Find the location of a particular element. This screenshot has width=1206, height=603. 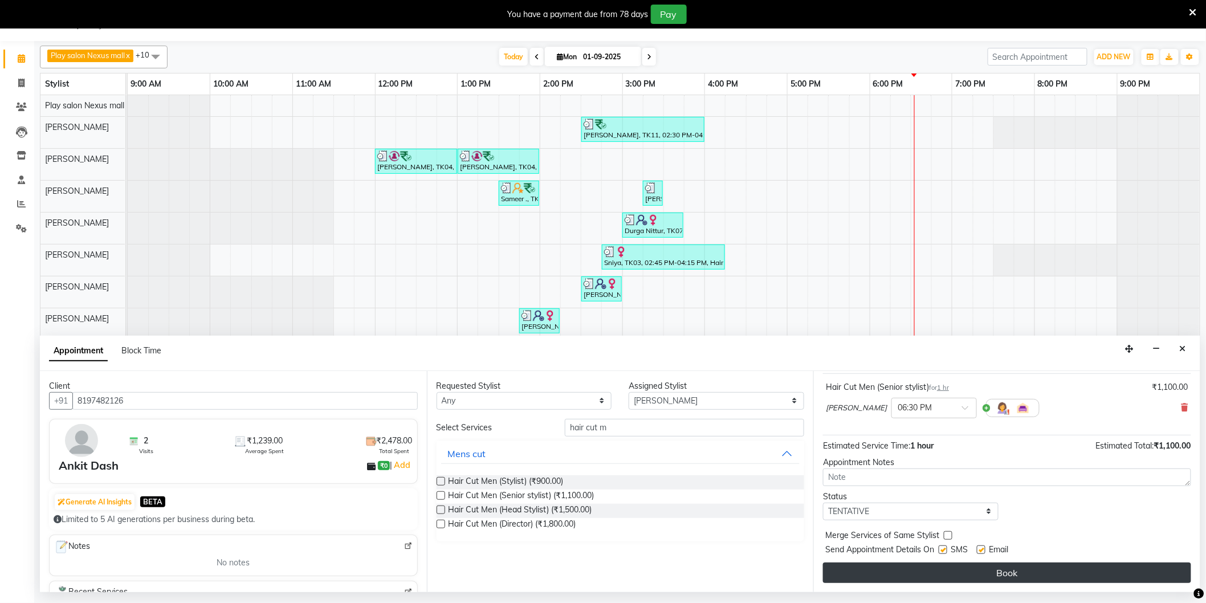

span: ₹1,239.00 is located at coordinates (265, 441).